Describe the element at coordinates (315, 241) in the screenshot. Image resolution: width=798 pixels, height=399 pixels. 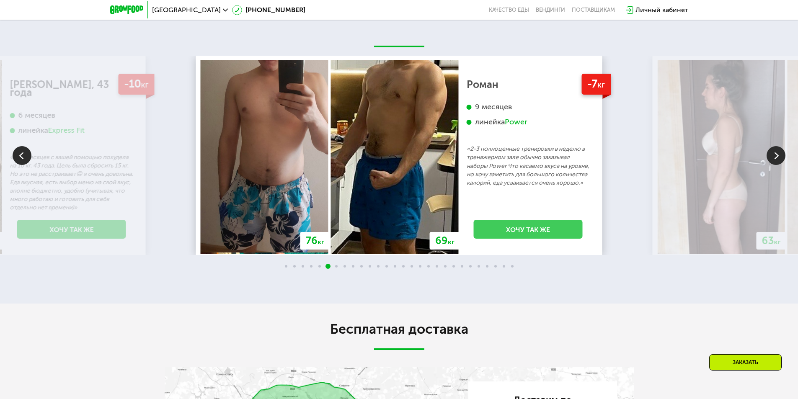
I see `div: 76` at that location.